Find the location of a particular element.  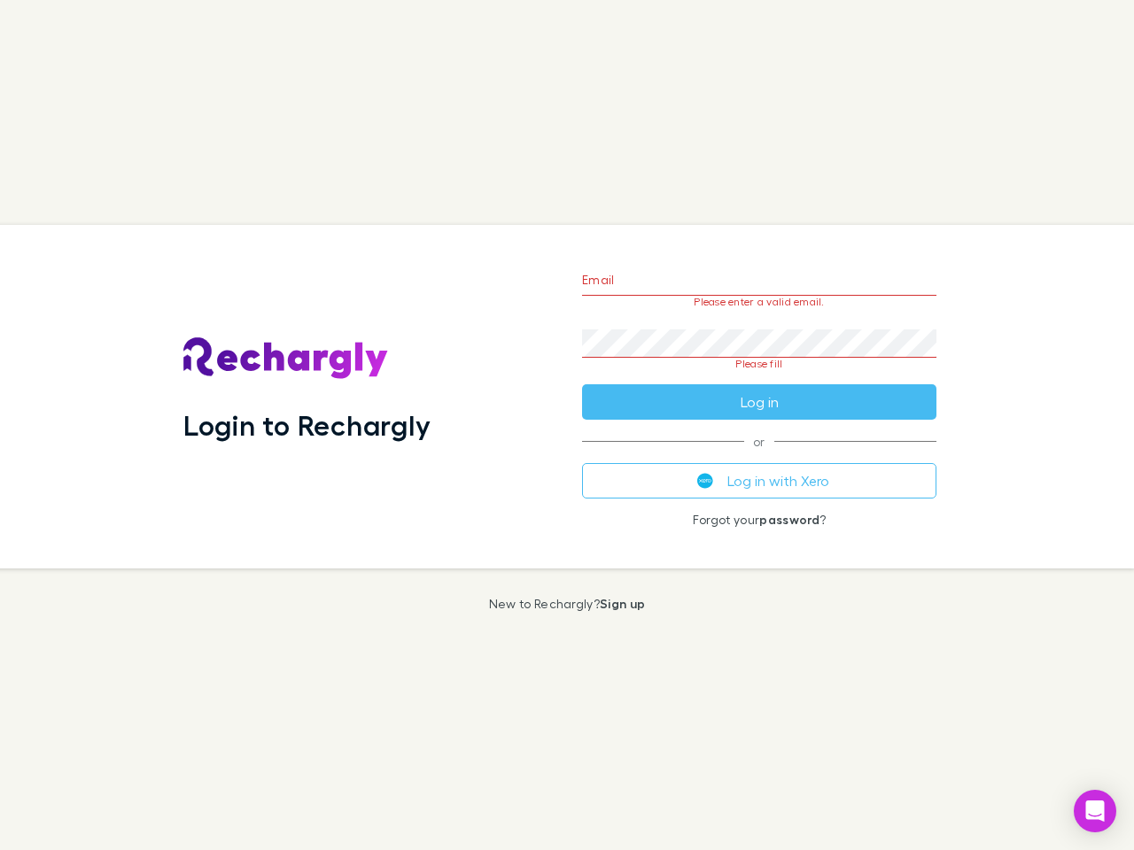

p: Please fill is located at coordinates (759, 364).